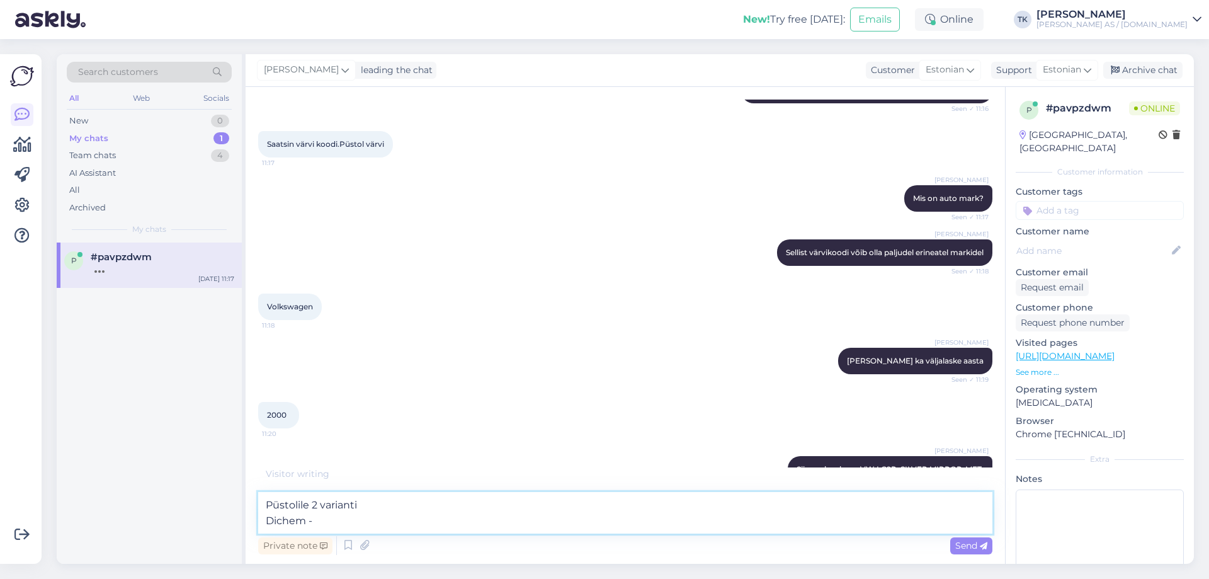  I want to click on p: Customer tags, so click(1100, 191).